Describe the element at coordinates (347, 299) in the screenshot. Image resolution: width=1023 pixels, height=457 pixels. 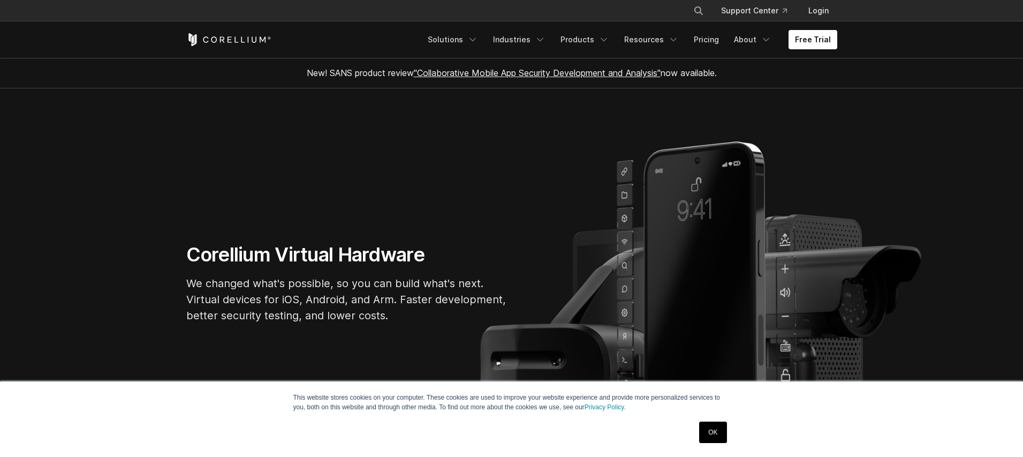
I see `p: We changed what's possible, so you can build what's next. Virtual devices for iOS, Android, and A...` at that location.